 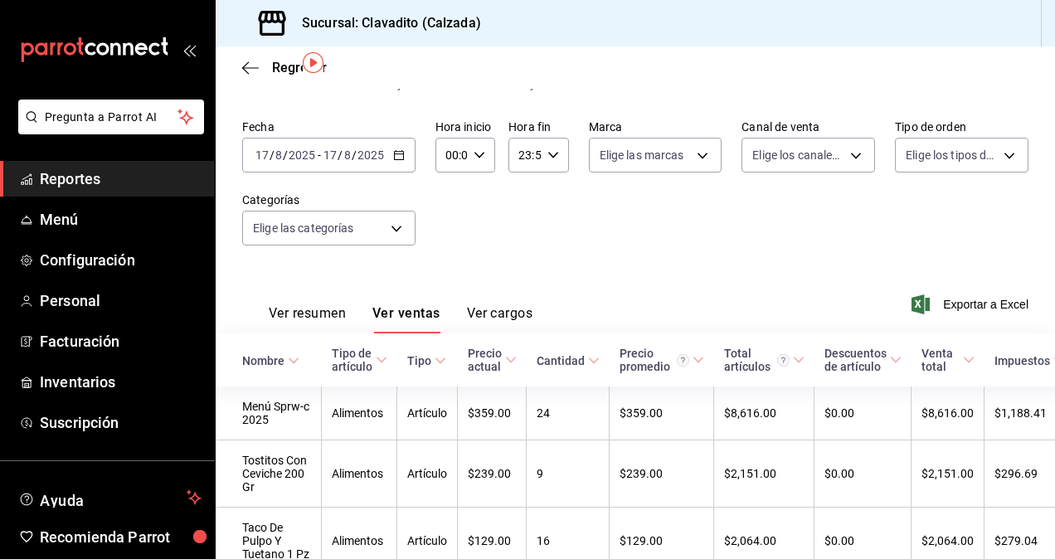 What do you see at coordinates (642, 155) in the screenshot?
I see `span: Elige las marcas` at bounding box center [642, 155].